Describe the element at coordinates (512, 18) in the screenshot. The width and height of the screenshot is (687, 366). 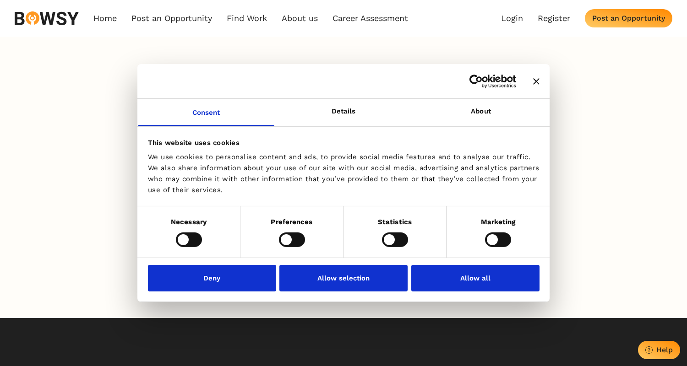
I see `a: Login` at that location.